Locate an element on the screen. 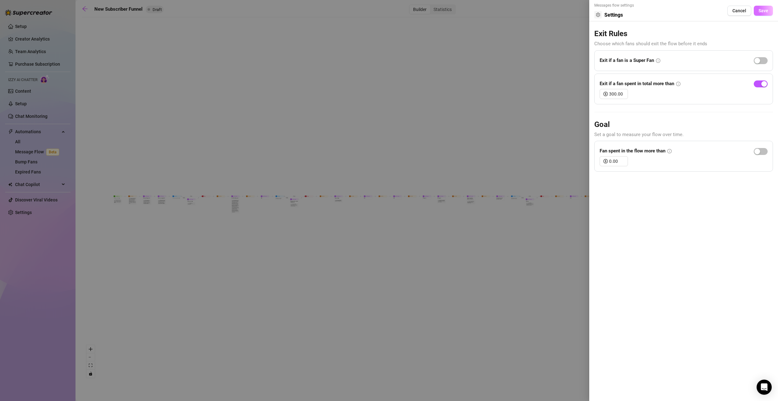  span: Set a goal to measure your flow over time. is located at coordinates (639, 135).